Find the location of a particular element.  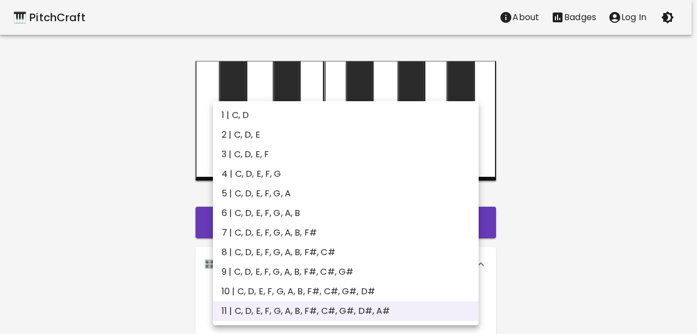

li: 10 | C, D, E, F, G, A, B, F#, C#, G#, D# is located at coordinates (346, 292).